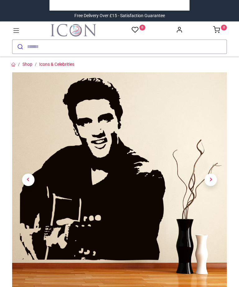  Describe the element at coordinates (73, 30) in the screenshot. I see `a: Logo of Icon Wall Stickers` at that location.